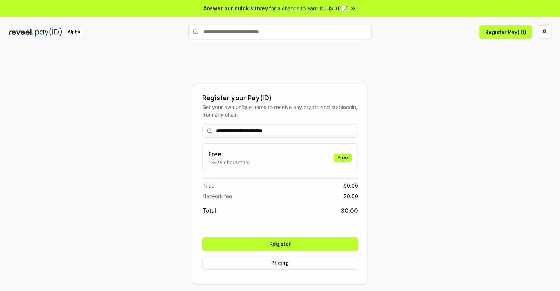  I want to click on button: Register Pay(ID), so click(506, 32).